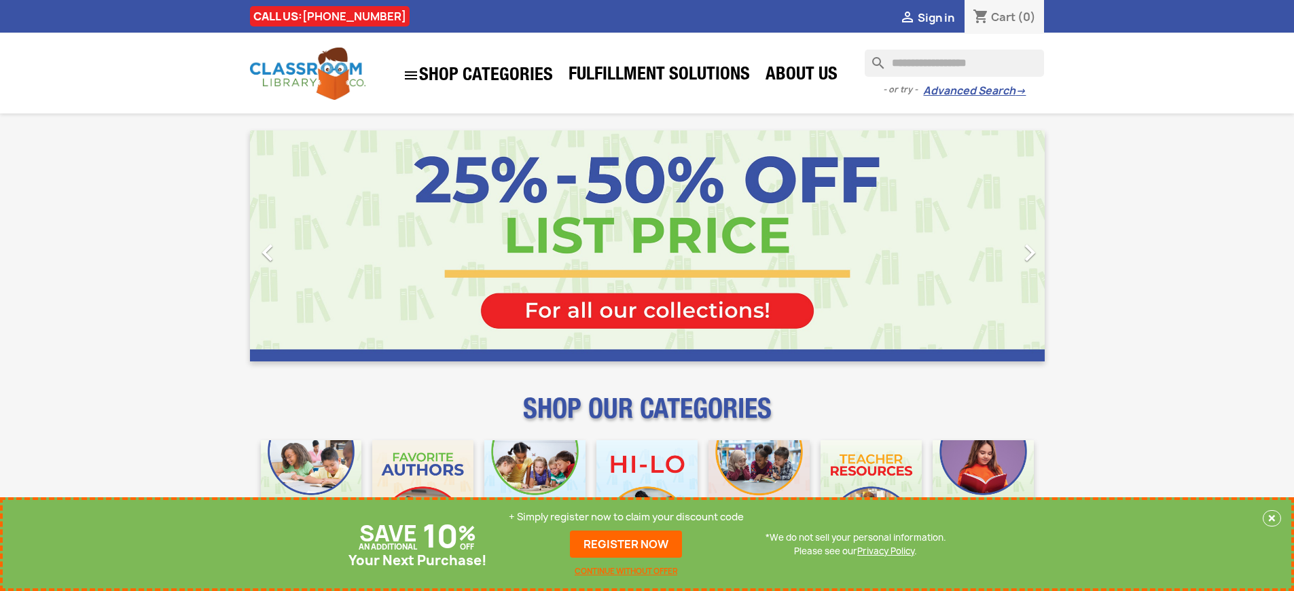  I want to click on span: (0), so click(1027, 17).